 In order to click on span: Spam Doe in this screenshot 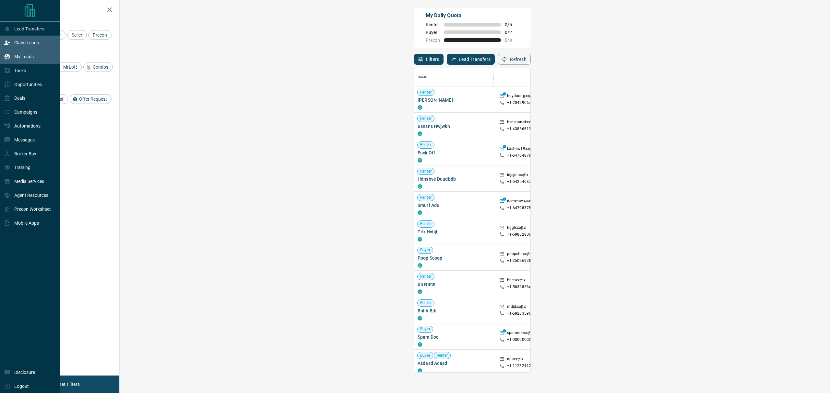, I will do `click(455, 337)`.